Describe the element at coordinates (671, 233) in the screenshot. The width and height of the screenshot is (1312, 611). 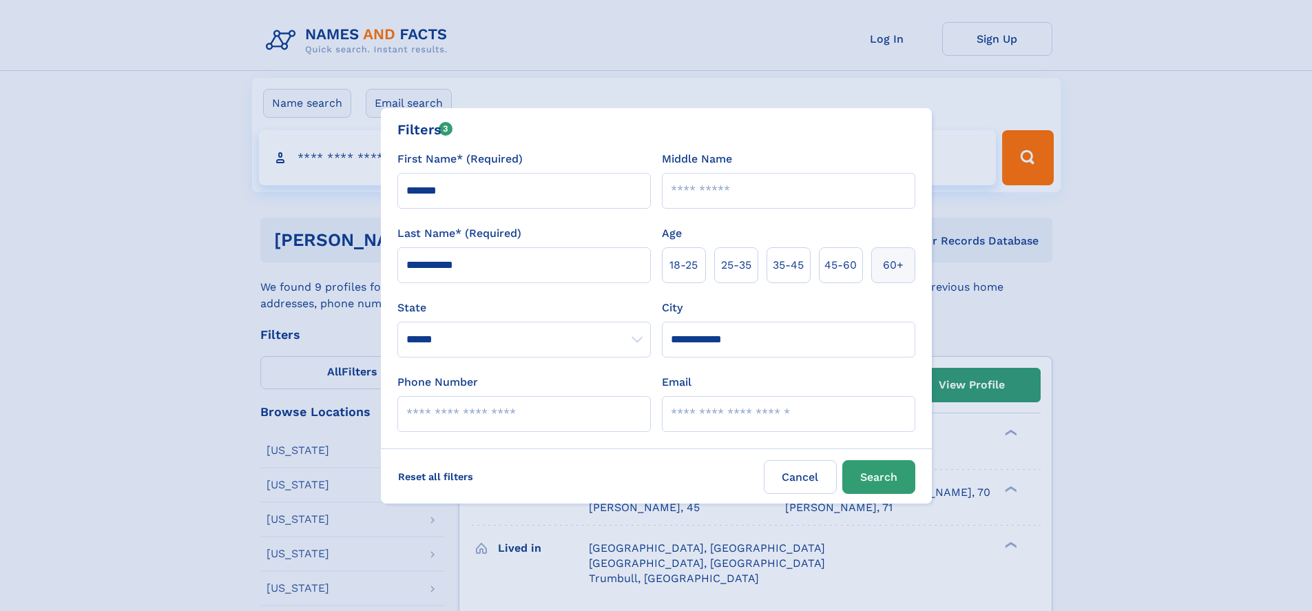
I see `label: Age` at that location.